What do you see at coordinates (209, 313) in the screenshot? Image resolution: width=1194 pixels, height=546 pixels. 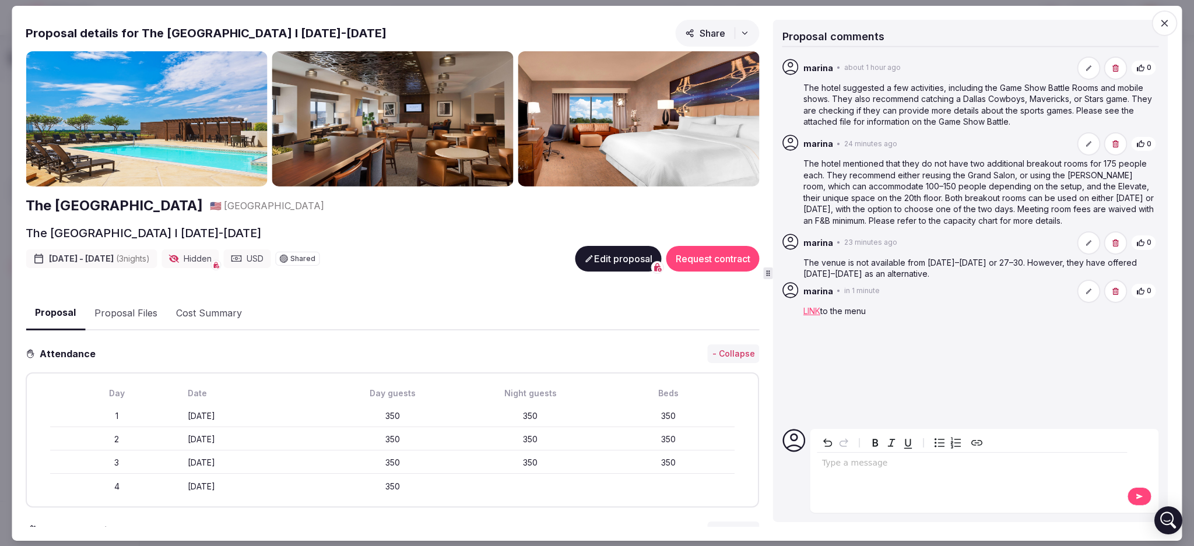 I see `button: Cost Summary` at bounding box center [209, 313].